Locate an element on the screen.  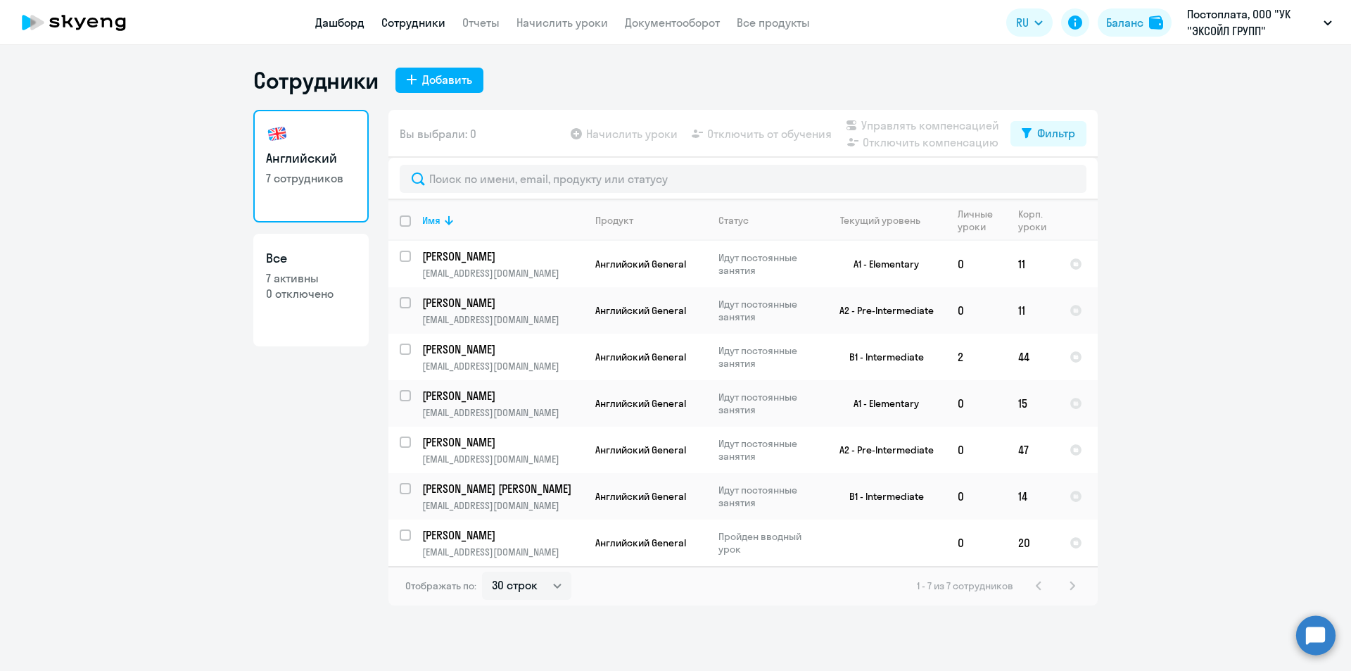
button: Фильтр is located at coordinates (1048, 134).